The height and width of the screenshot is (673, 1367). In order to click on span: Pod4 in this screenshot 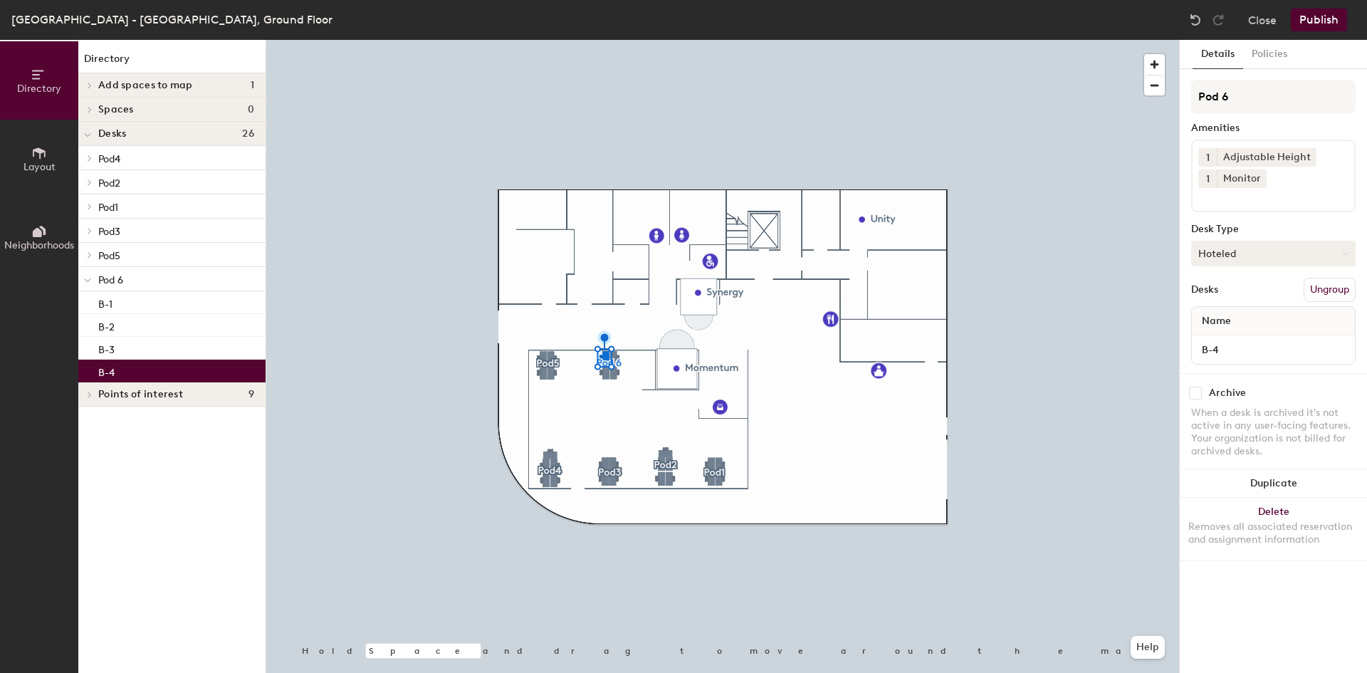, I will do `click(109, 159)`.